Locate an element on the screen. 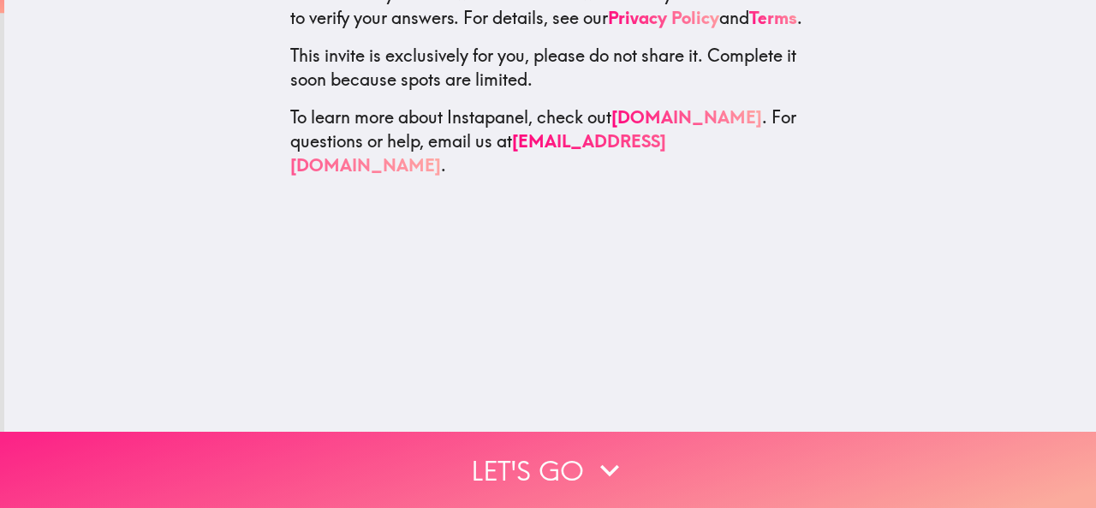  a: Terms is located at coordinates (773, 16).